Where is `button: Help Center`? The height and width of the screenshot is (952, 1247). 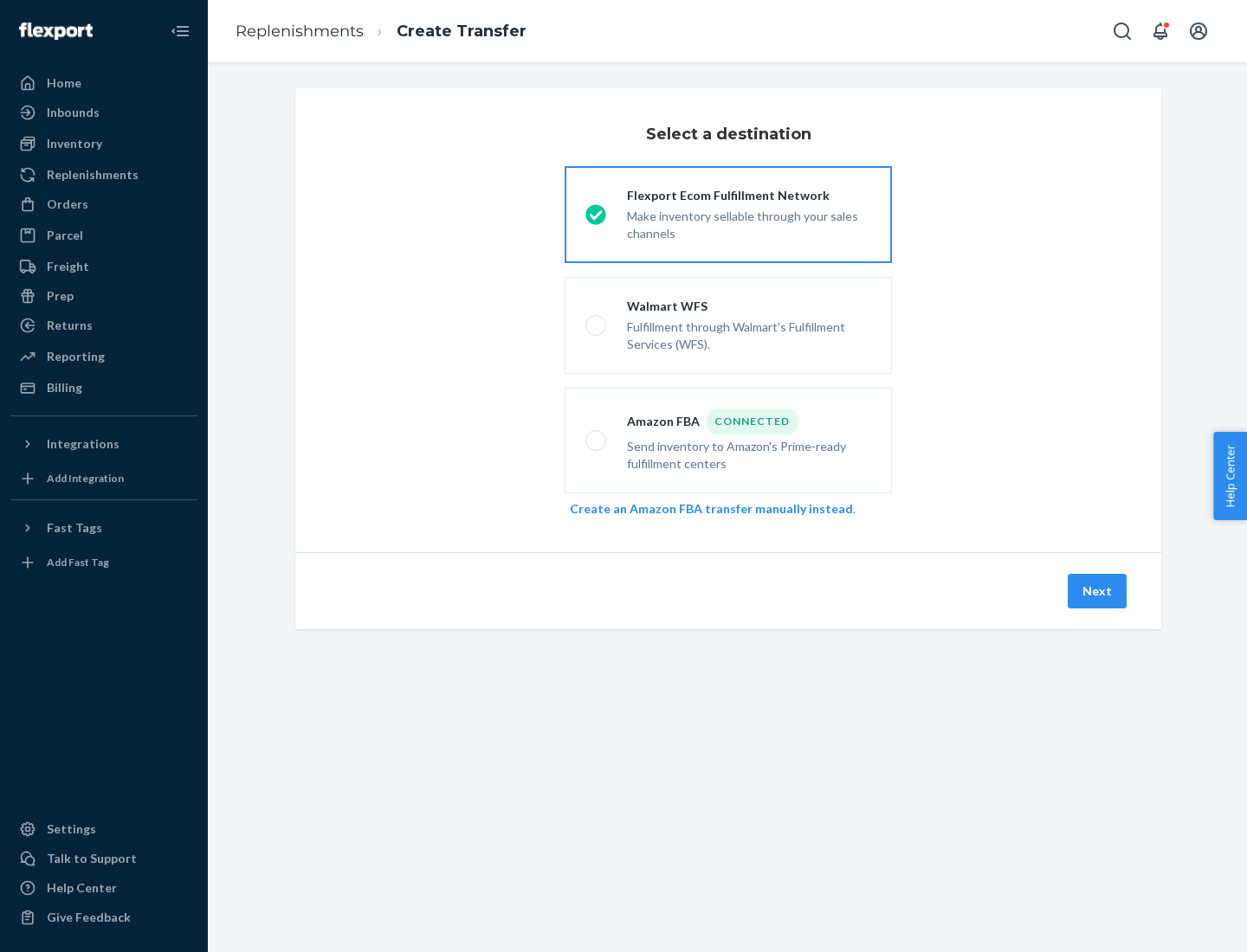
button: Help Center is located at coordinates (1230, 476).